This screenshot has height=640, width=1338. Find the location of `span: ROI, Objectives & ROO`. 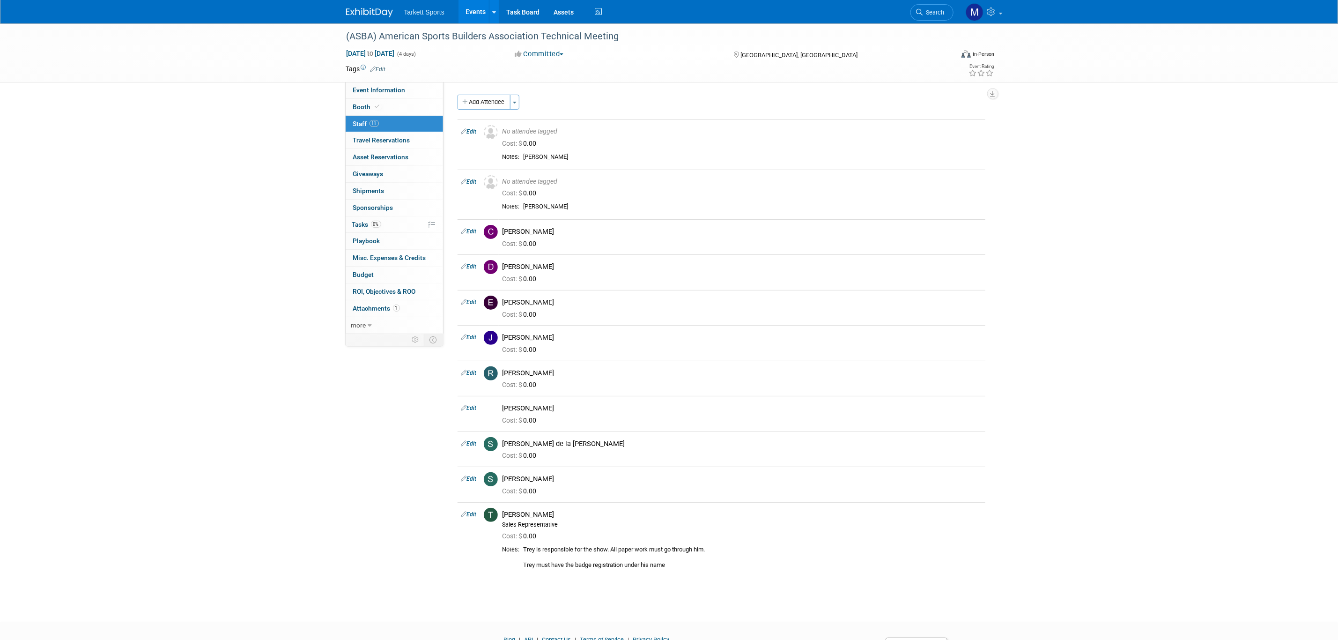

span: ROI, Objectives & ROO is located at coordinates (384, 291).